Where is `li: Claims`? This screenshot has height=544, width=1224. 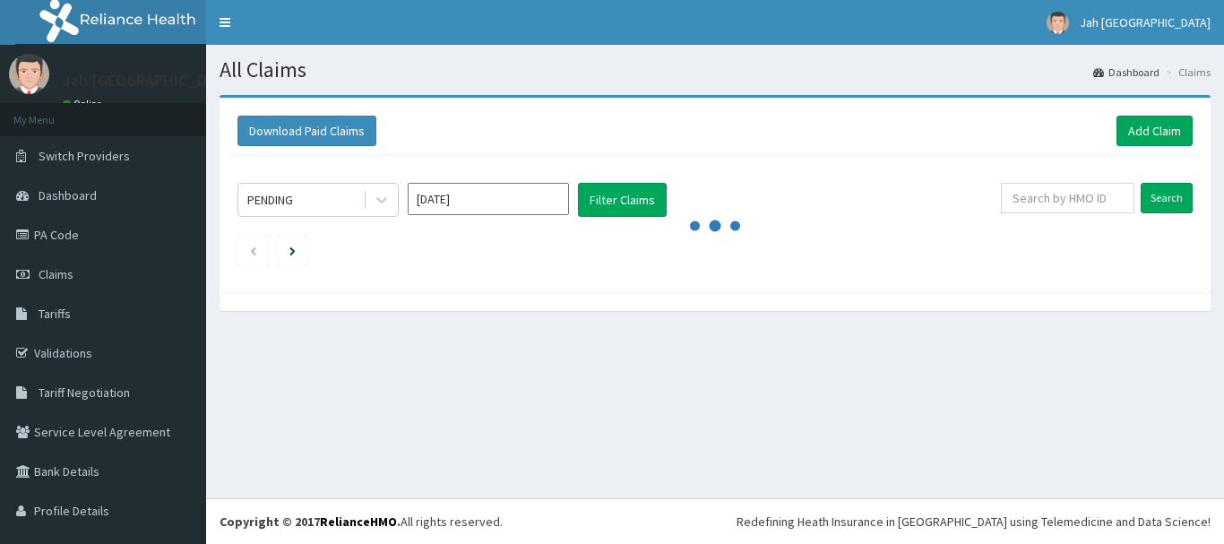 li: Claims is located at coordinates (1185, 72).